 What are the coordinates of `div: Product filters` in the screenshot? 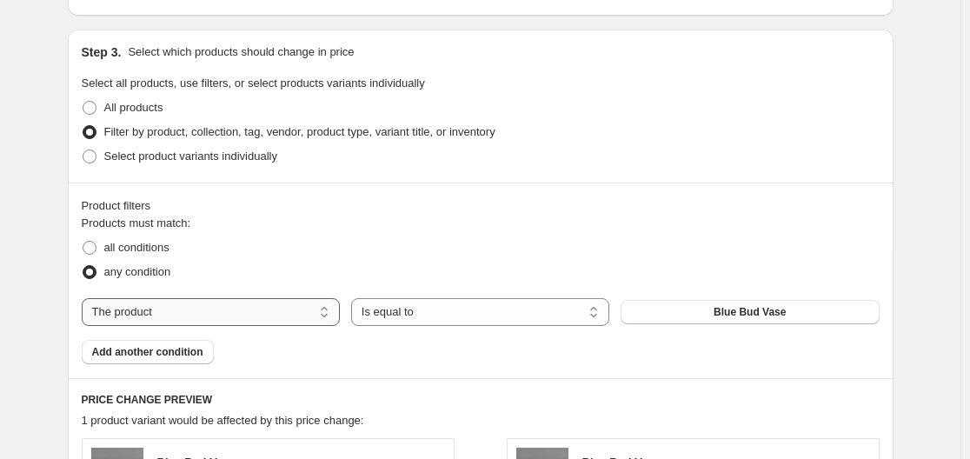 It's located at (481, 206).